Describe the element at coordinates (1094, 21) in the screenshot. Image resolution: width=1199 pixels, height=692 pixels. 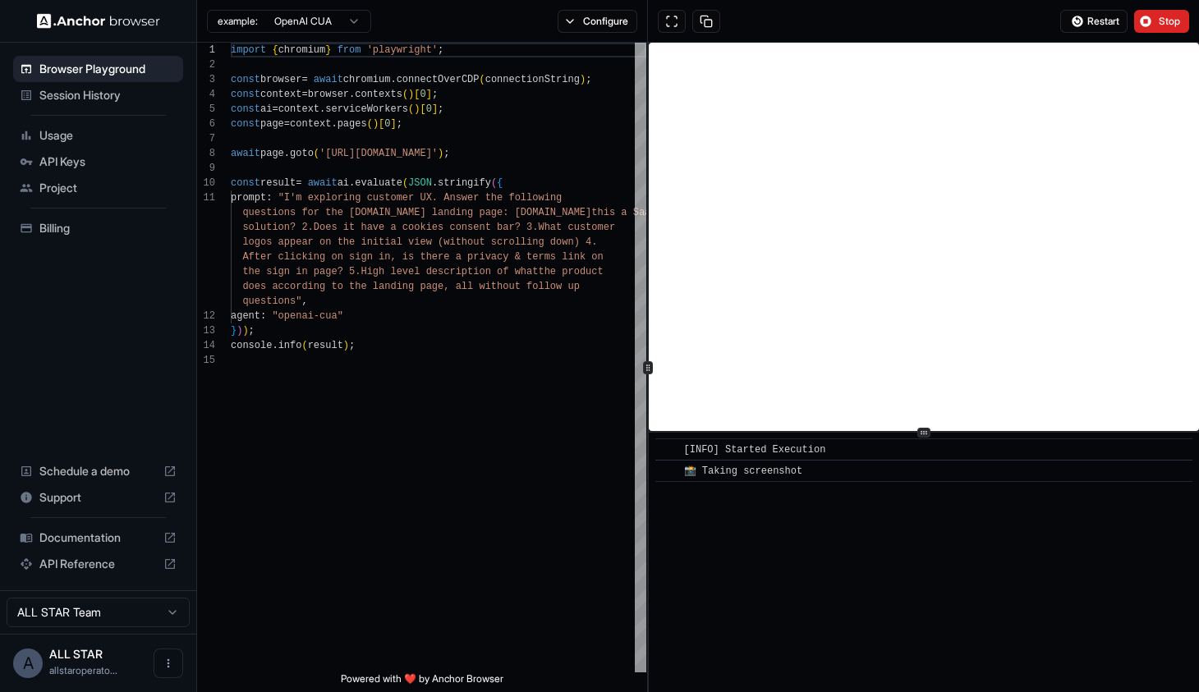
I see `button: Restart` at that location.